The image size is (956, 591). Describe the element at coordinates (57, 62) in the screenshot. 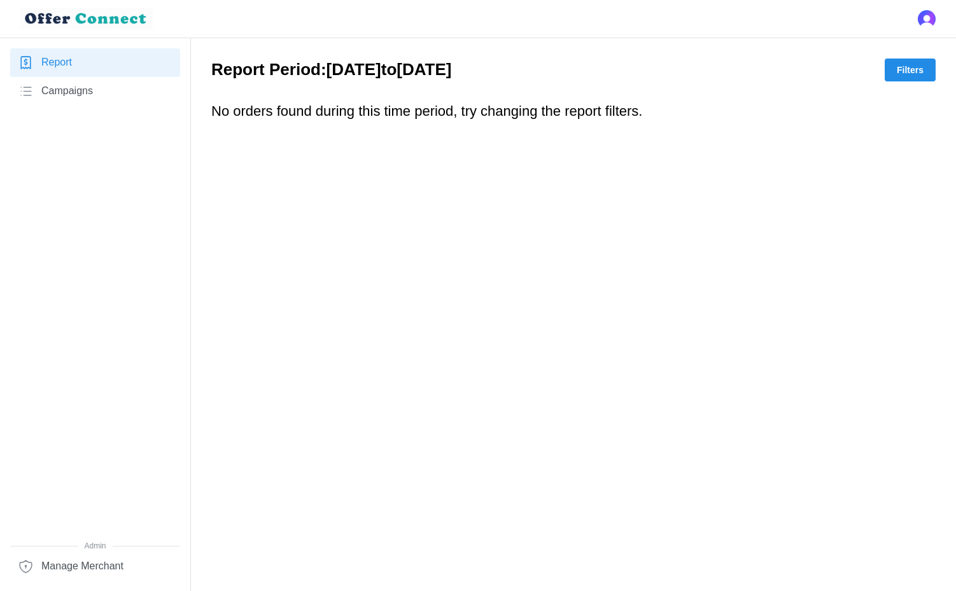

I see `span: Report` at that location.